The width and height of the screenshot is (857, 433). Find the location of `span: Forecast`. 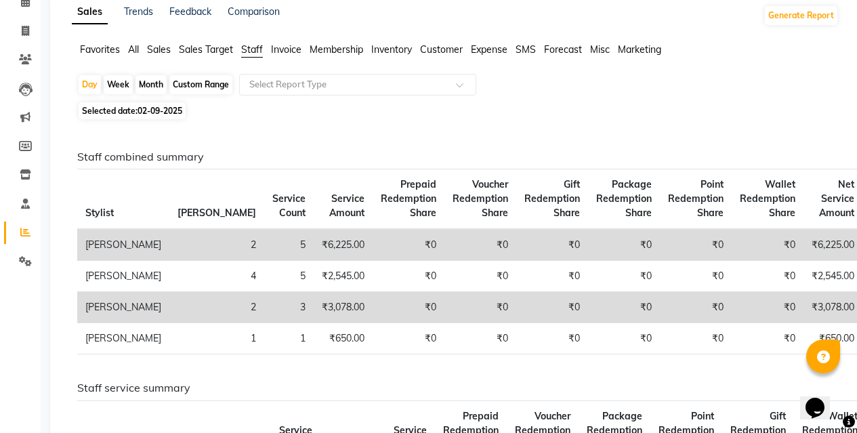

span: Forecast is located at coordinates (563, 49).